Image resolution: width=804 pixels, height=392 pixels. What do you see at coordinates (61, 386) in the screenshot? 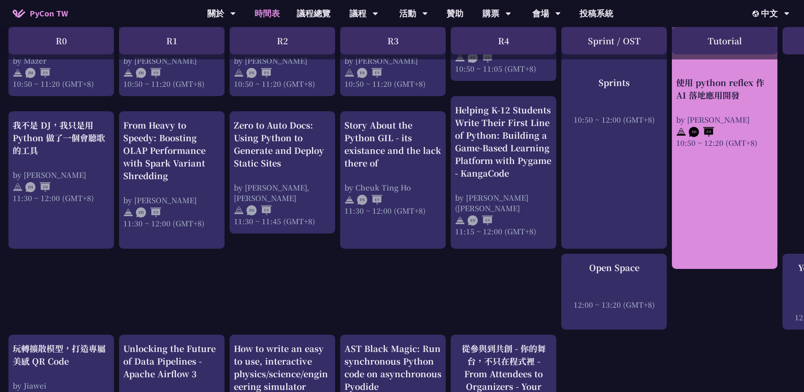
I see `div: by Jiawei` at bounding box center [61, 386].